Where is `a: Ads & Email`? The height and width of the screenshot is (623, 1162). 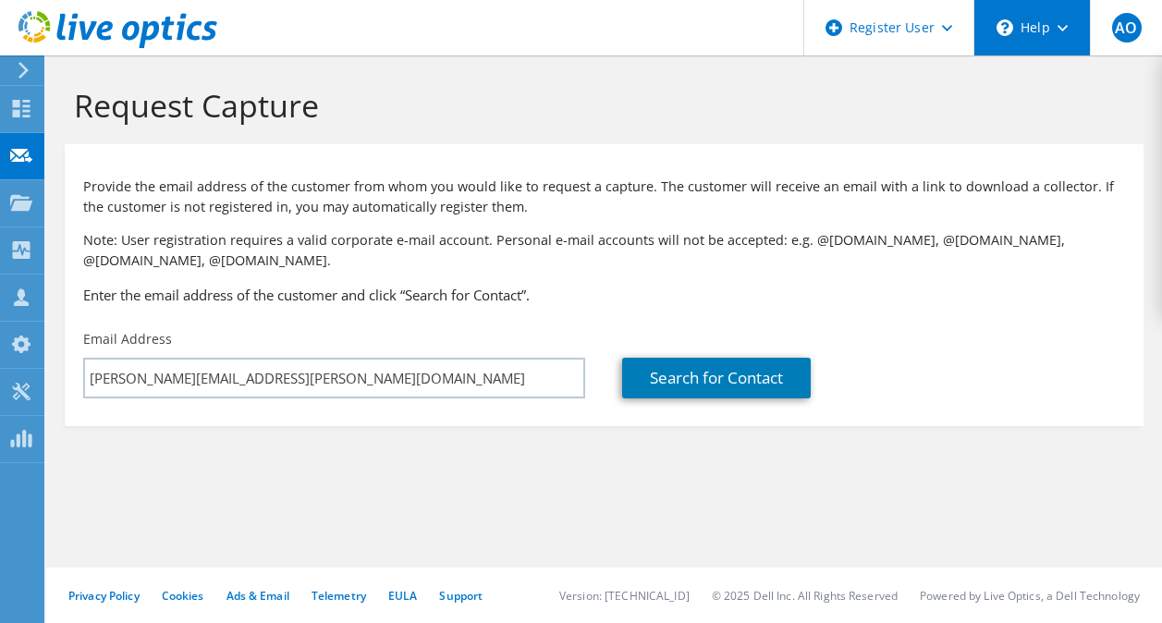 a: Ads & Email is located at coordinates (258, 595).